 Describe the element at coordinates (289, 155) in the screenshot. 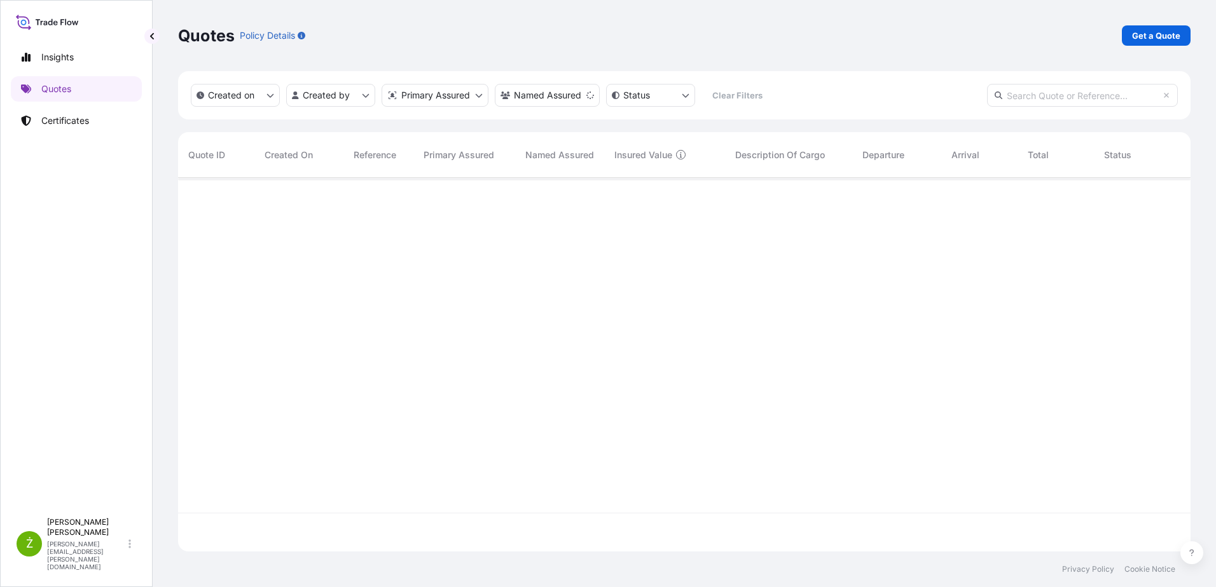

I see `span: Created On` at that location.